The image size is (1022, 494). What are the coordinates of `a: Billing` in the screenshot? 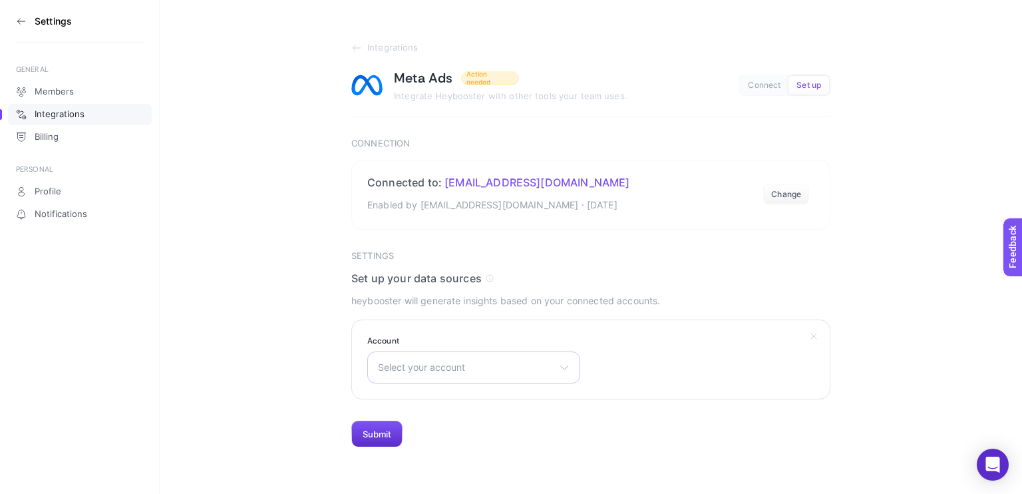 It's located at (80, 137).